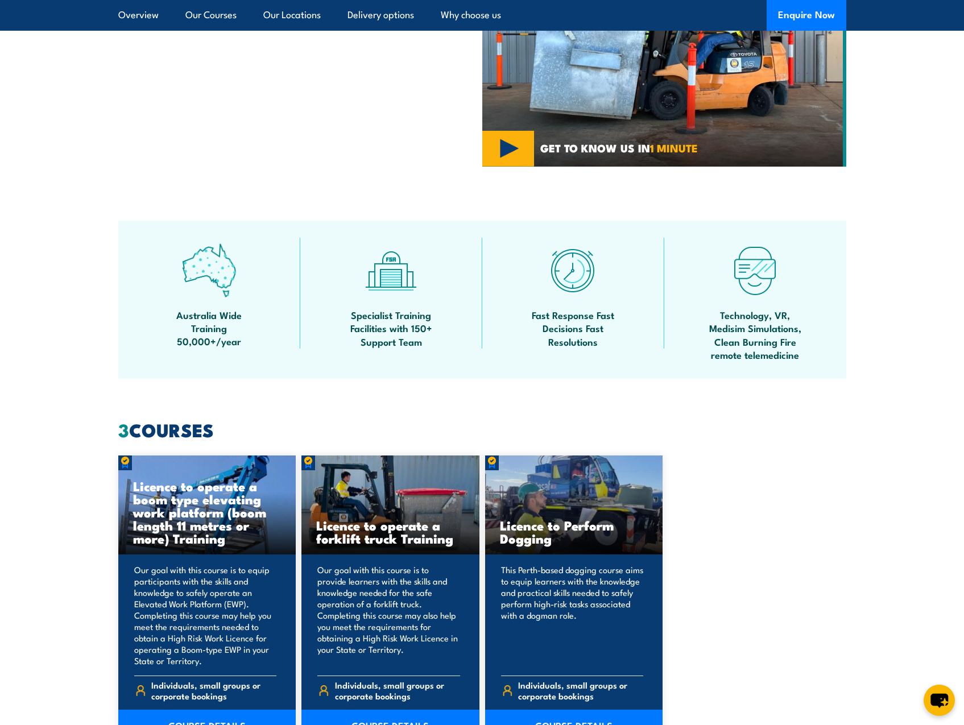  I want to click on button: chat-button, so click(939, 700).